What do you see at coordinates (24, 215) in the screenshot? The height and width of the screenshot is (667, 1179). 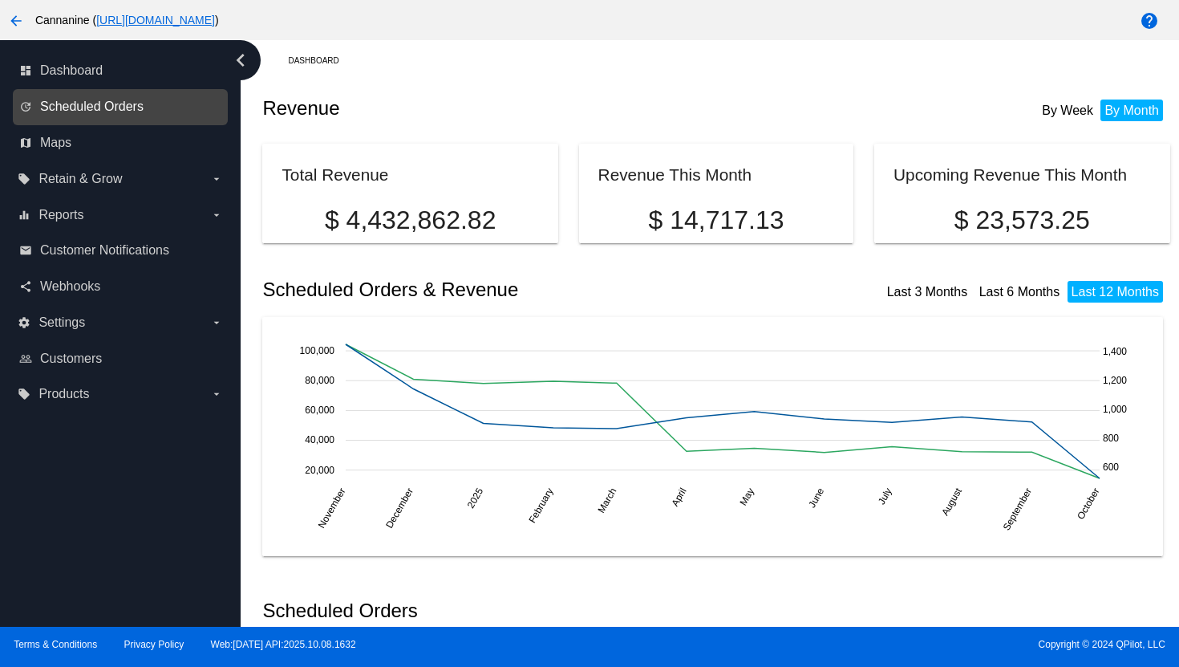 I see `i: equalizer` at bounding box center [24, 215].